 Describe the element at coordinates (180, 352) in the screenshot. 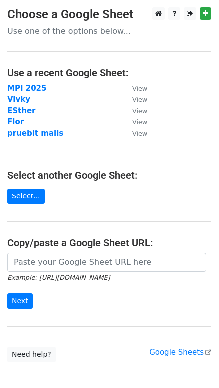

I see `a: Google Sheets` at that location.